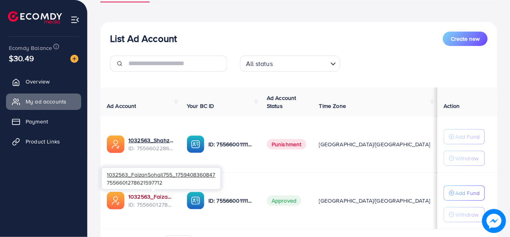 The width and height of the screenshot is (510, 237). What do you see at coordinates (44, 142) in the screenshot?
I see `a: Product Links` at bounding box center [44, 142].